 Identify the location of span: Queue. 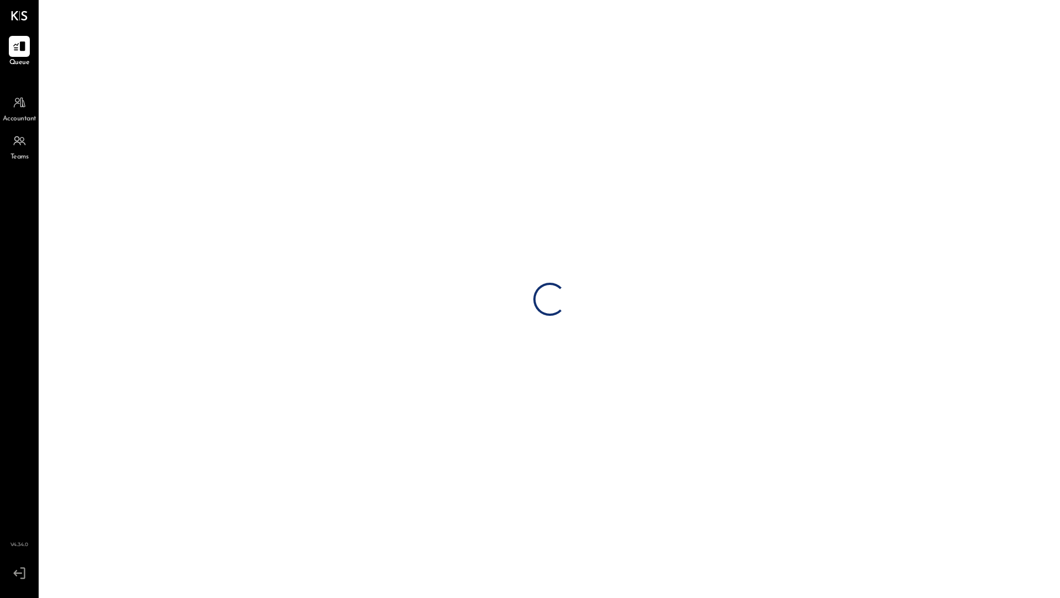
(19, 63).